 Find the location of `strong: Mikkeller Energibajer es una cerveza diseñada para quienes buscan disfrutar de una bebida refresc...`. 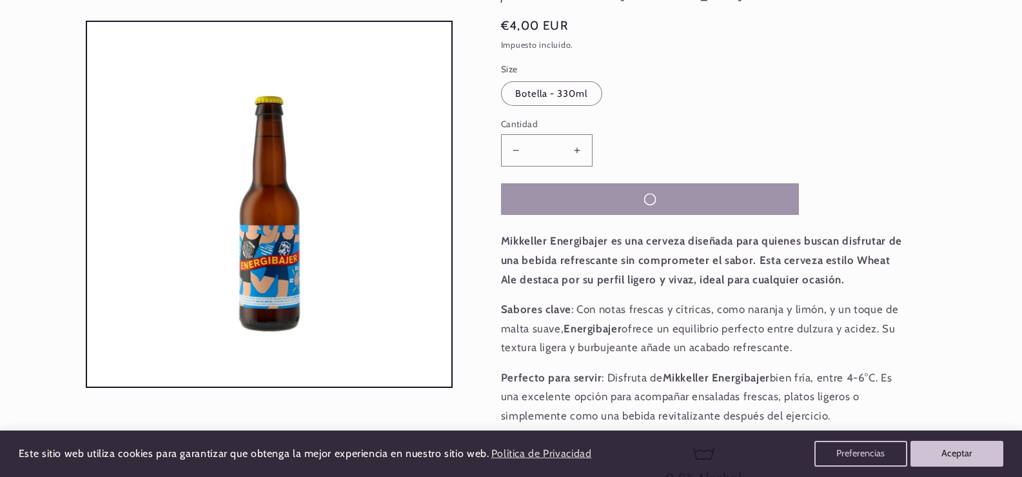

strong: Mikkeller Energibajer es una cerveza diseñada para quienes buscan disfrutar de una bebida refresc... is located at coordinates (702, 259).